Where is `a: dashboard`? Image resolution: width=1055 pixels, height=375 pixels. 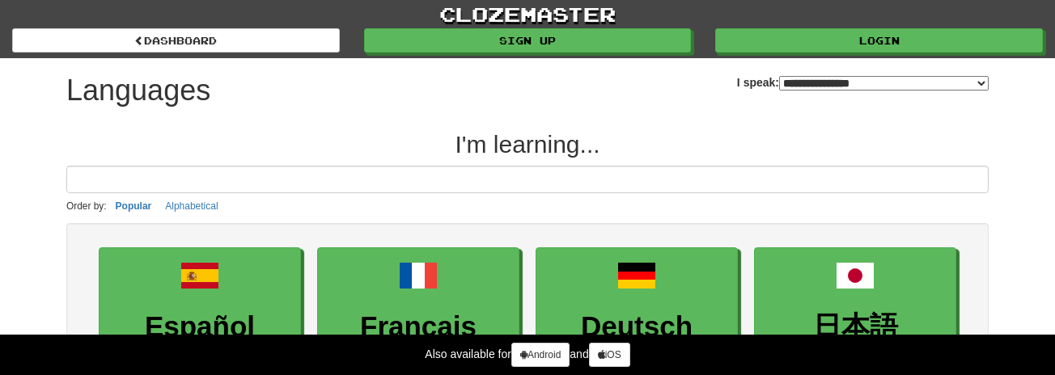 a: dashboard is located at coordinates (176, 40).